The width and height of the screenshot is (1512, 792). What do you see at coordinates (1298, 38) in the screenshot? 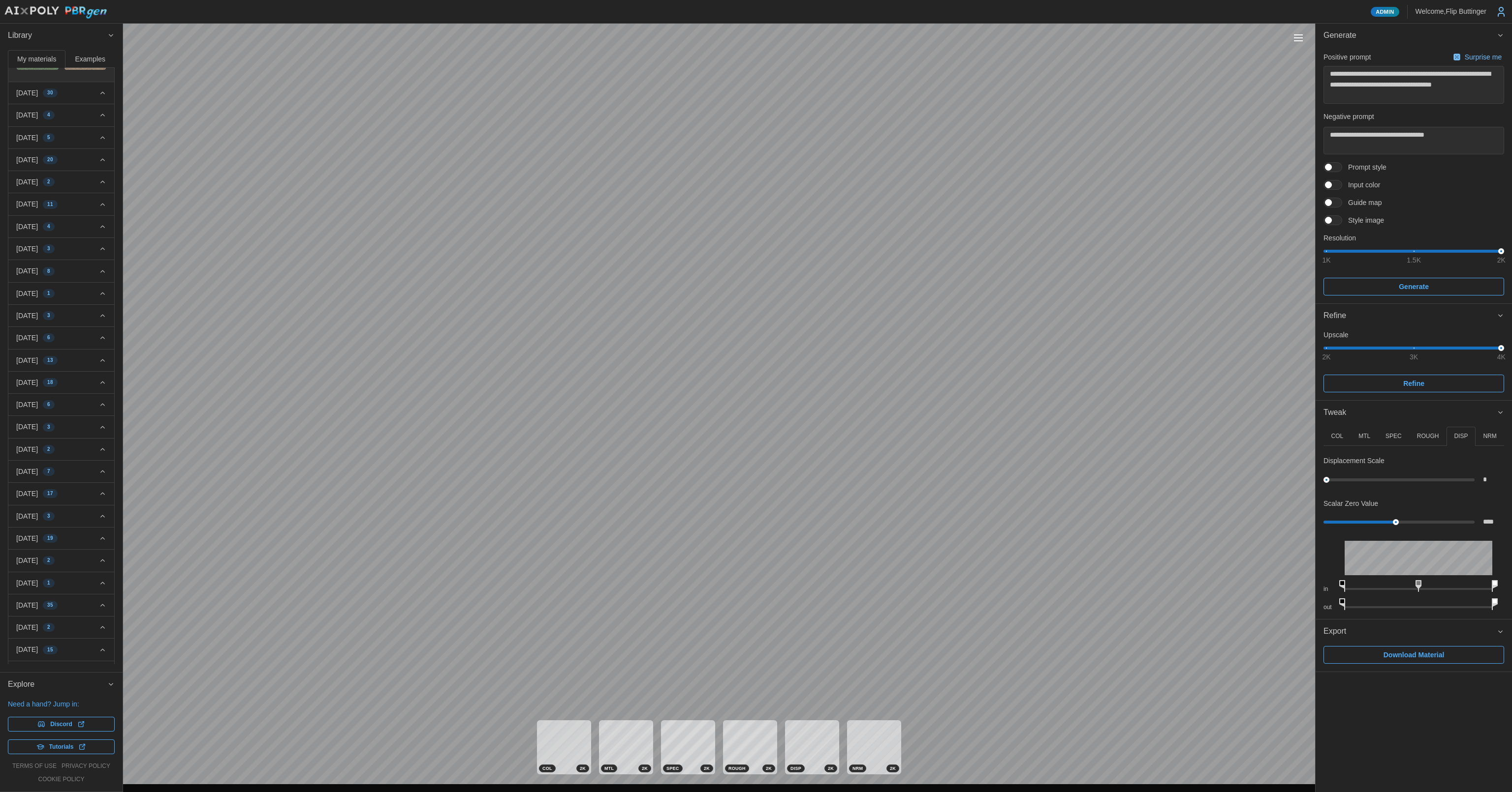
I see `button: Toggle viewport controls` at bounding box center [1298, 38].